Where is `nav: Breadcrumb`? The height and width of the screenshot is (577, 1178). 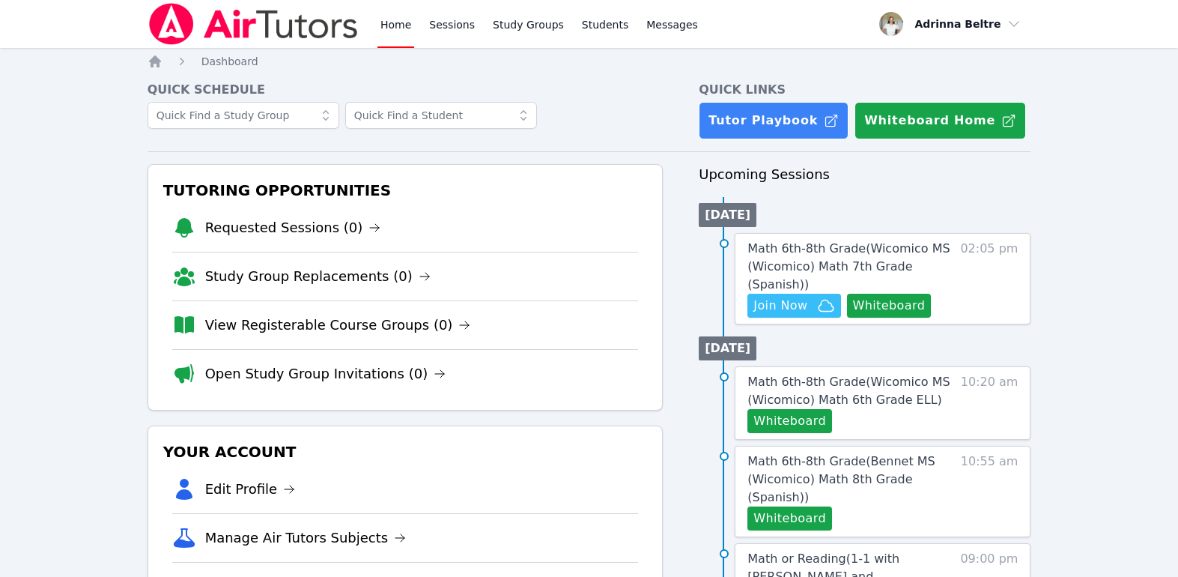
nav: Breadcrumb is located at coordinates (589, 61).